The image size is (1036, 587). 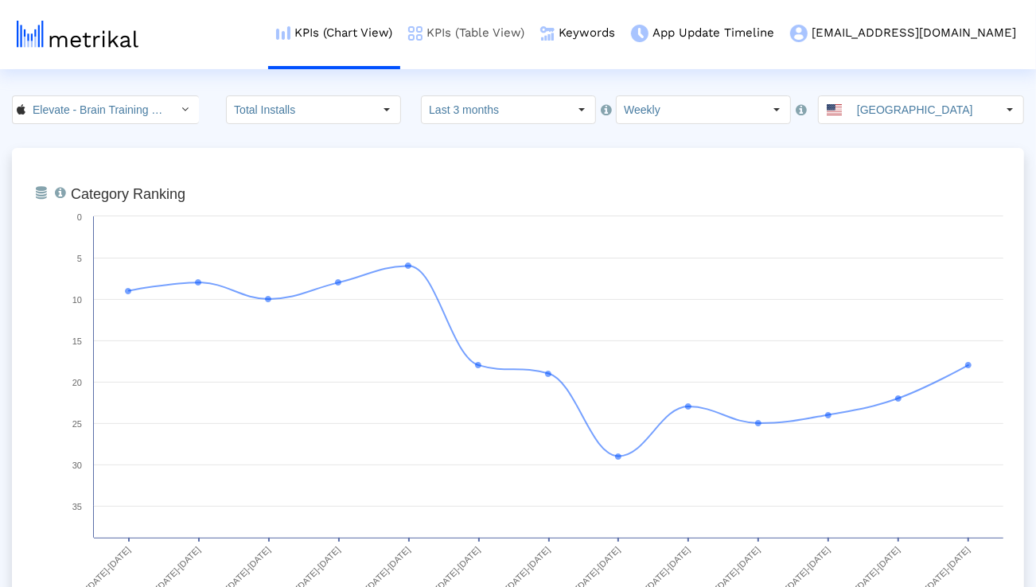 What do you see at coordinates (77, 34) in the screenshot?
I see `img: metrical-logo-light.png` at bounding box center [77, 34].